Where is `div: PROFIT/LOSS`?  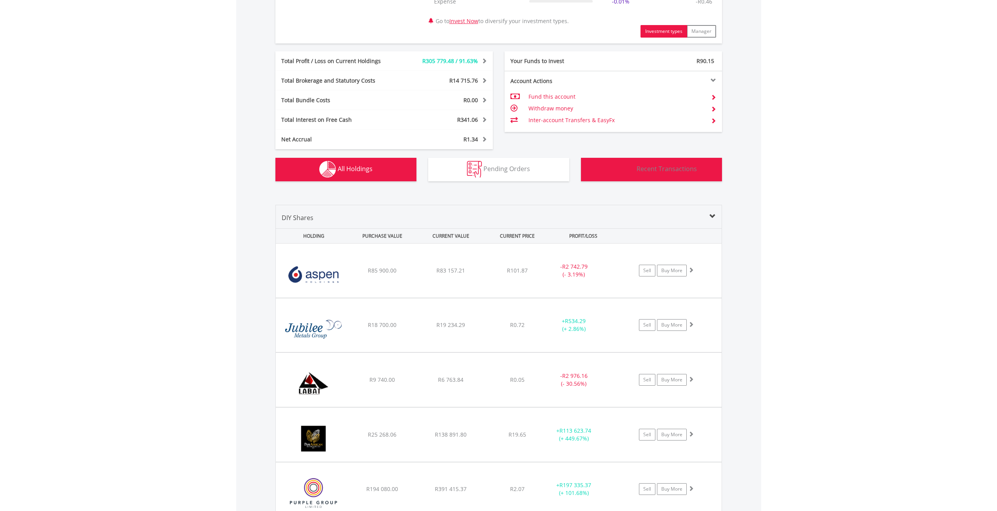
div: PROFIT/LOSS is located at coordinates (584, 236).